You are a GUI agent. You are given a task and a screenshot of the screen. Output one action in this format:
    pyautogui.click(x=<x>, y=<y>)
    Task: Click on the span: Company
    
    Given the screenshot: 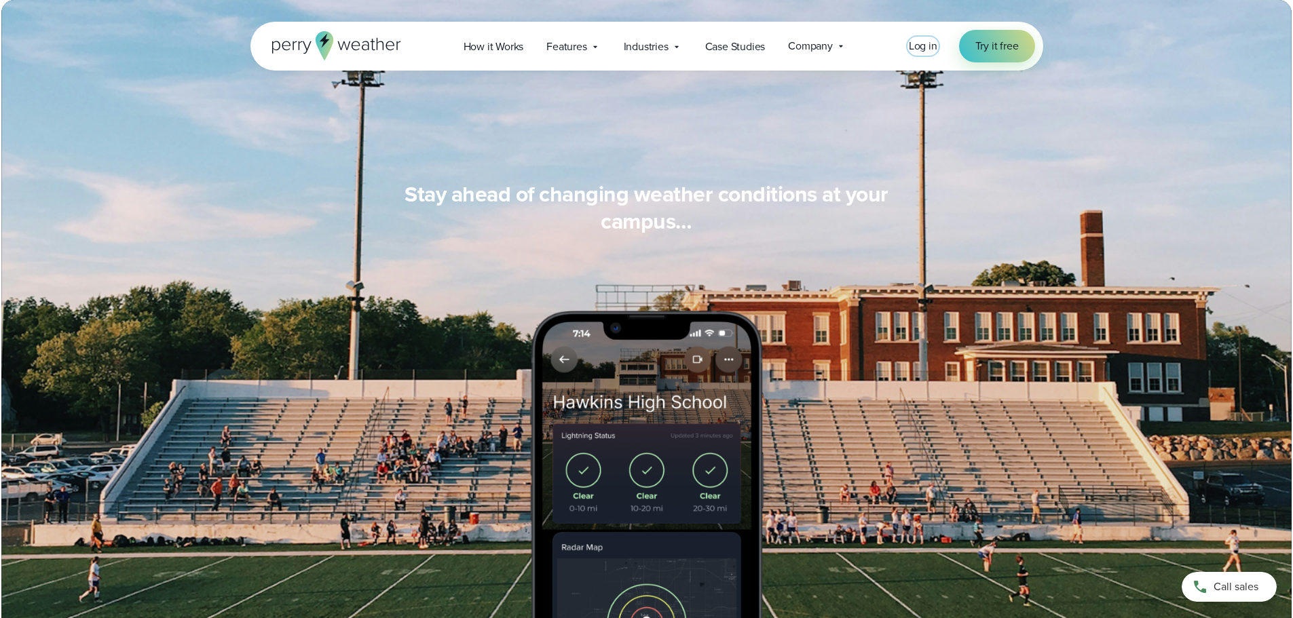 What is the action you would take?
    pyautogui.click(x=810, y=46)
    